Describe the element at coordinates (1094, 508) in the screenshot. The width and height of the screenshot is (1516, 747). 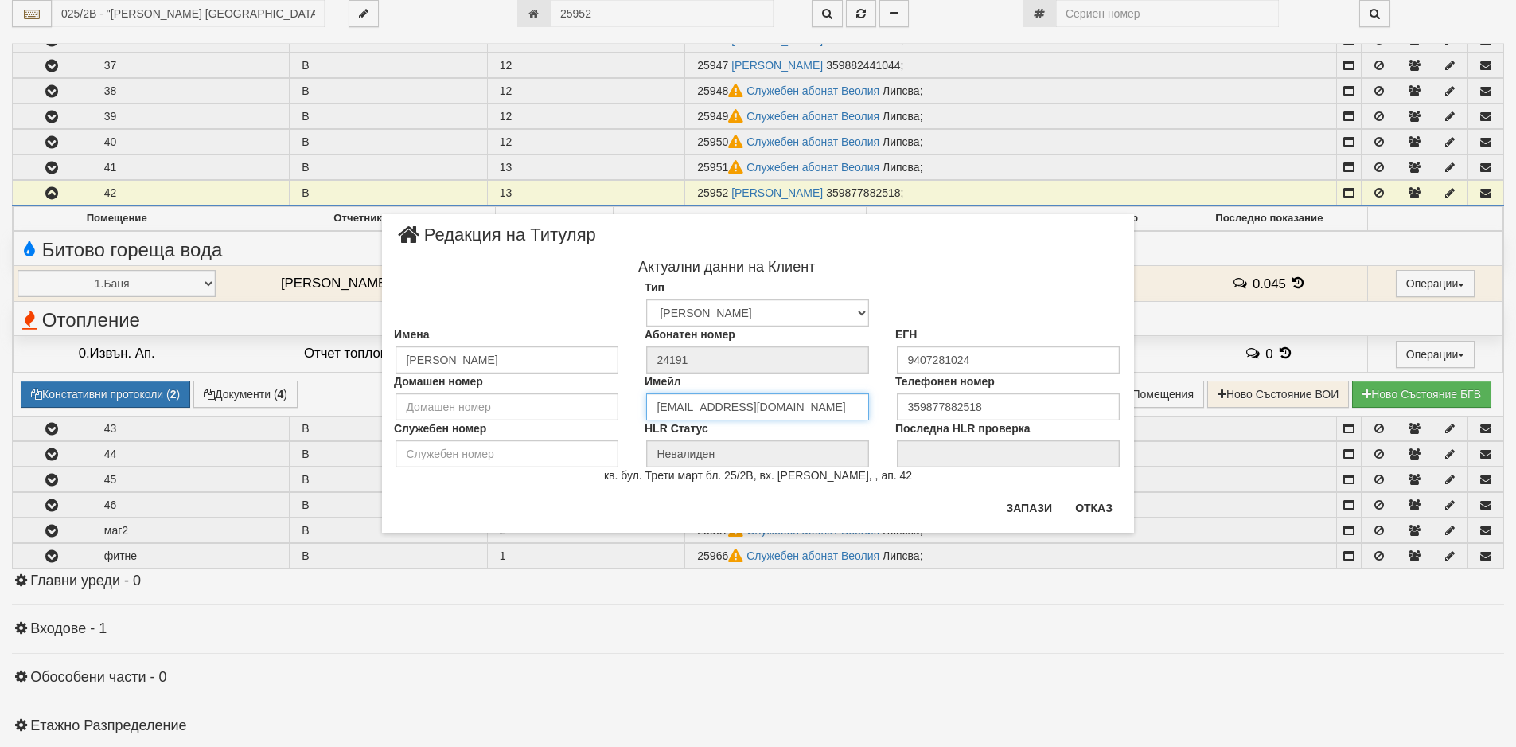
I see `button: Отказ` at that location.